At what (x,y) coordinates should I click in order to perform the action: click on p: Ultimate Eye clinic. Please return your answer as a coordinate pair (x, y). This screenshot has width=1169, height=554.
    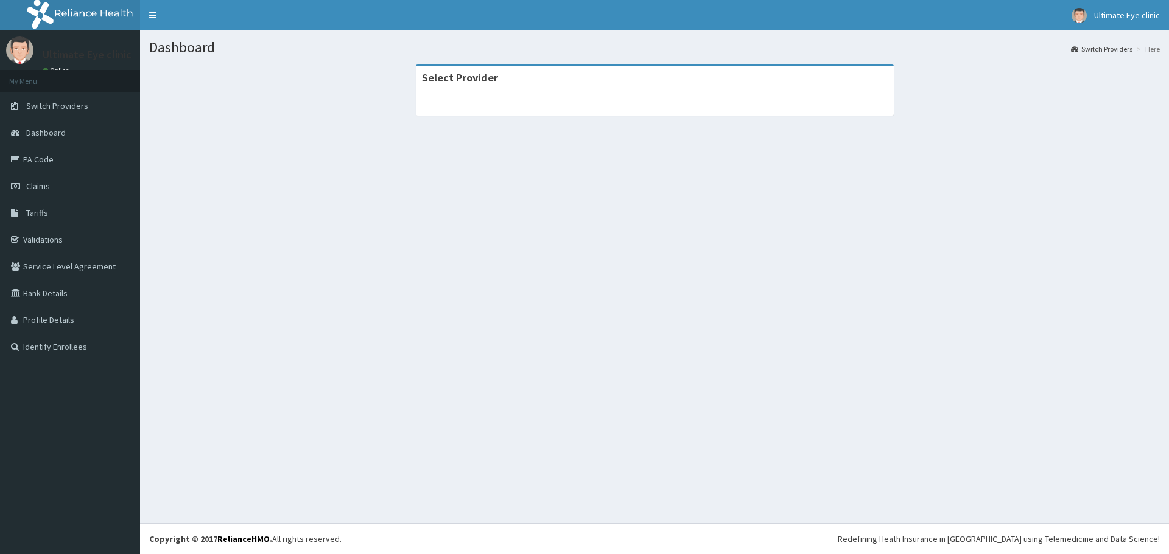
    Looking at the image, I should click on (87, 55).